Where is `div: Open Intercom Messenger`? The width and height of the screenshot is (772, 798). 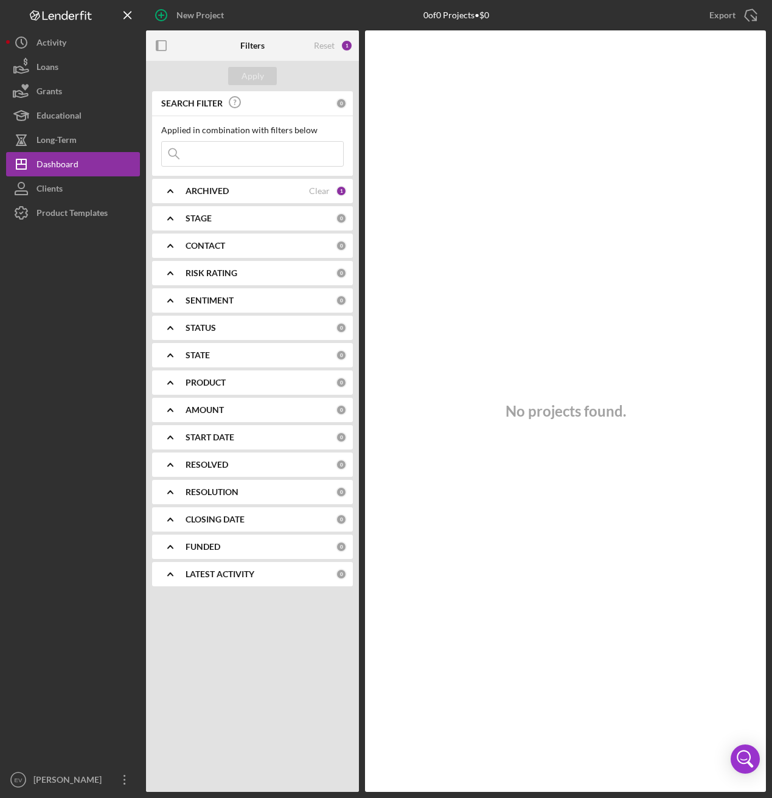
div: Open Intercom Messenger is located at coordinates (745, 759).